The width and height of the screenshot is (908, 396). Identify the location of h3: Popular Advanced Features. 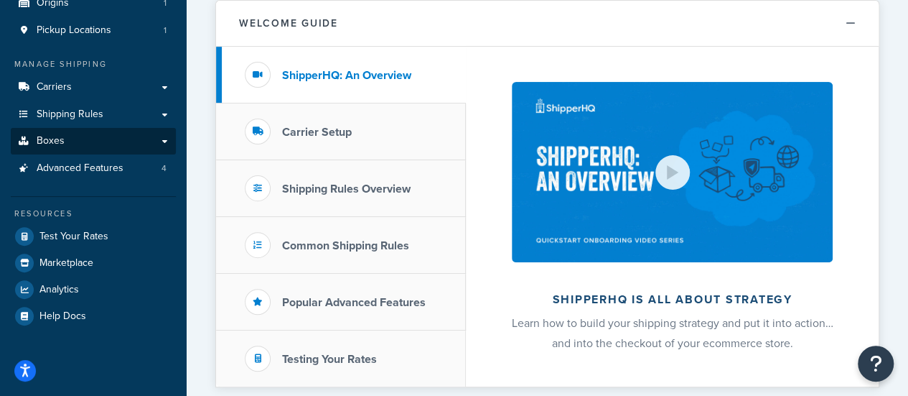
(354, 302).